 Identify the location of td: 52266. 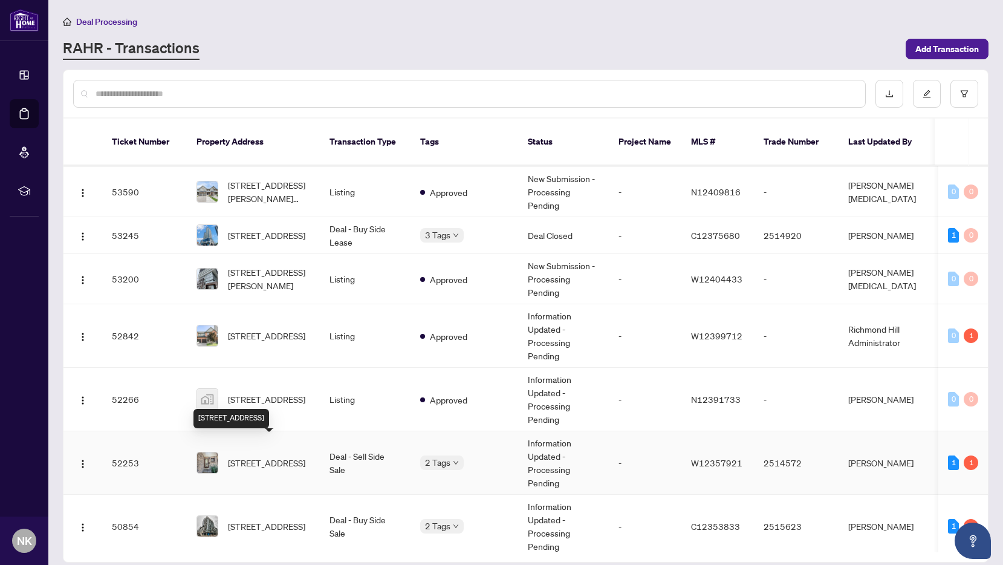
(145, 399).